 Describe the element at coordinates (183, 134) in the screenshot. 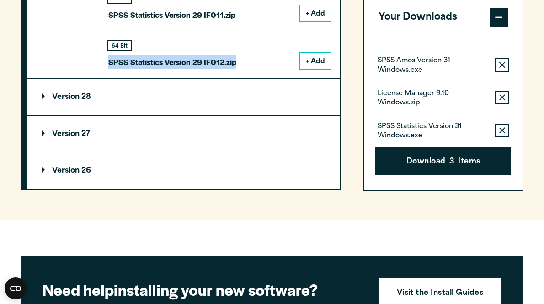

I see `summary: Version 27` at that location.